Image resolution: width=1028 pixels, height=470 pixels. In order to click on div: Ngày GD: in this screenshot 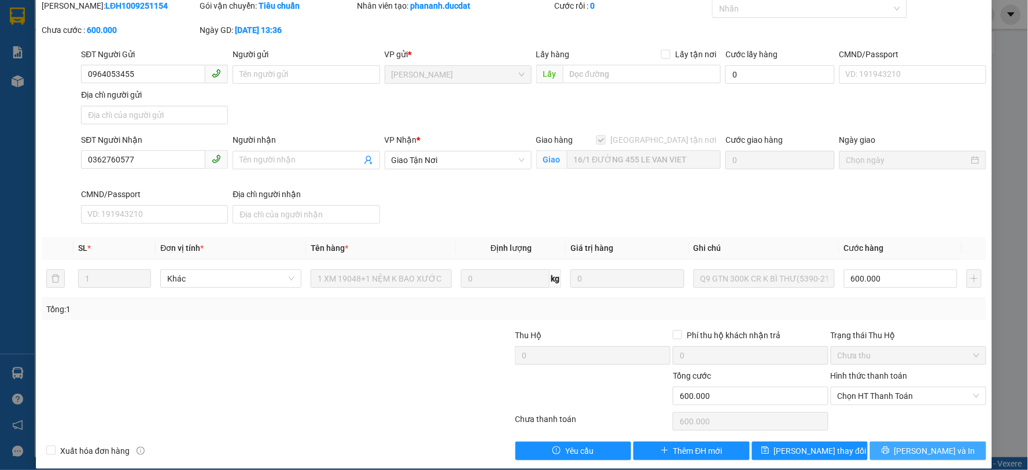, I will do `click(277, 30)`.